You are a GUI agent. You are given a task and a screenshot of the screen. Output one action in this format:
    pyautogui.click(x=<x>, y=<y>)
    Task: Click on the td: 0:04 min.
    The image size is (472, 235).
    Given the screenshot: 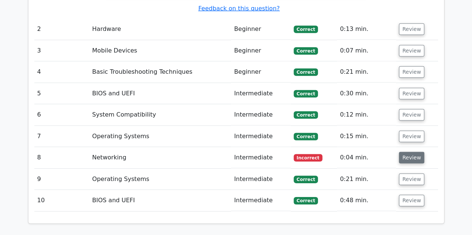 What is the action you would take?
    pyautogui.click(x=366, y=158)
    